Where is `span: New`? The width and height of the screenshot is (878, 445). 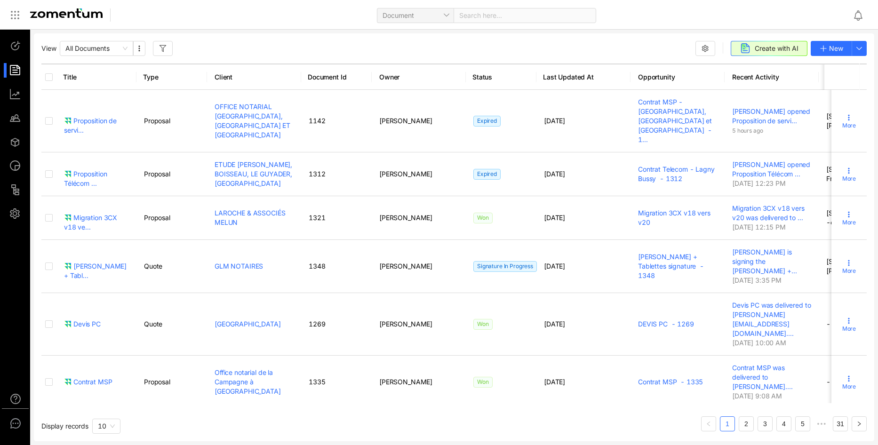
span: New is located at coordinates (836, 48).